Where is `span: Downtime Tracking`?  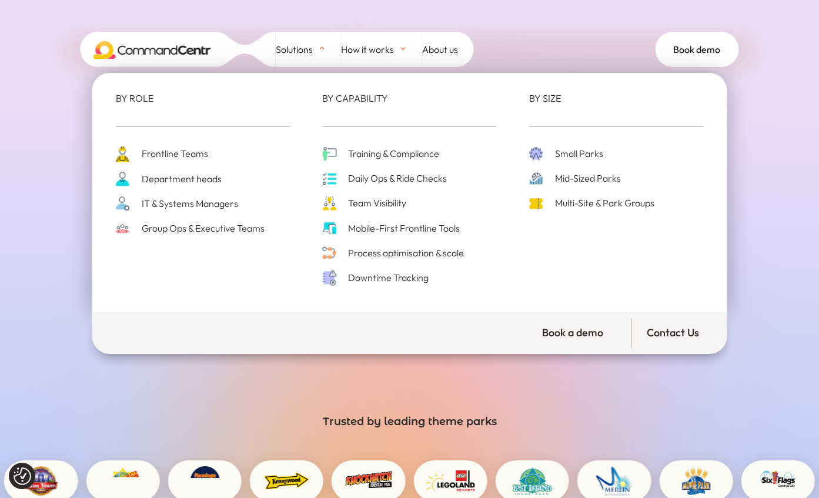 span: Downtime Tracking is located at coordinates (387, 277).